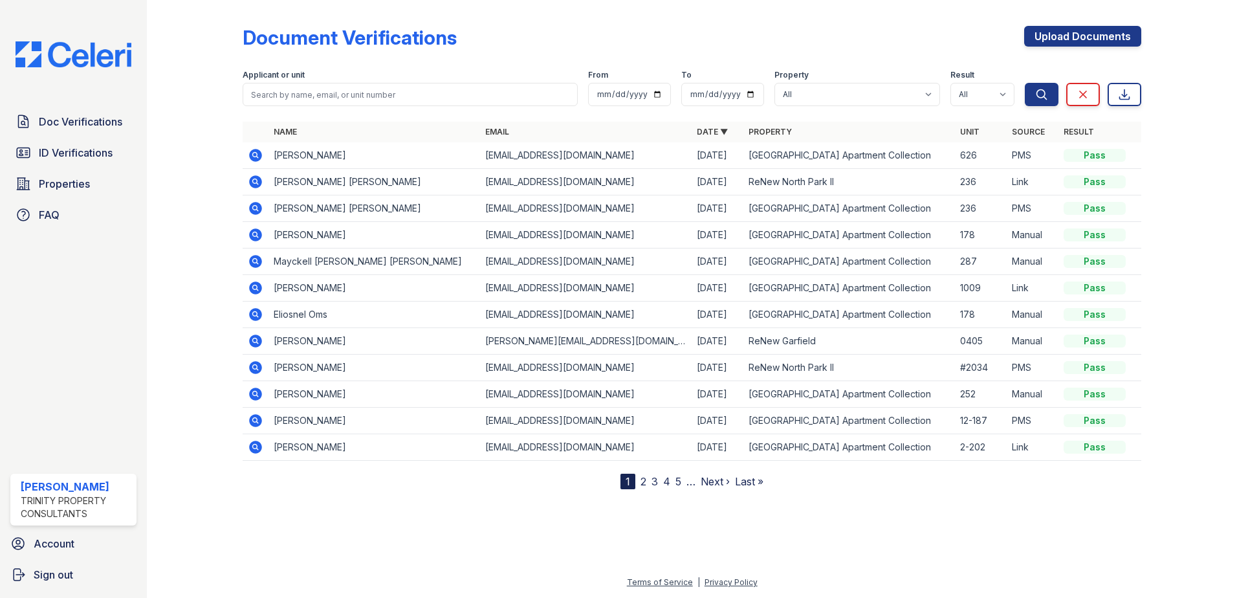 The width and height of the screenshot is (1237, 598). What do you see at coordinates (76, 507) in the screenshot?
I see `div: Trinity Property Consultants` at bounding box center [76, 507].